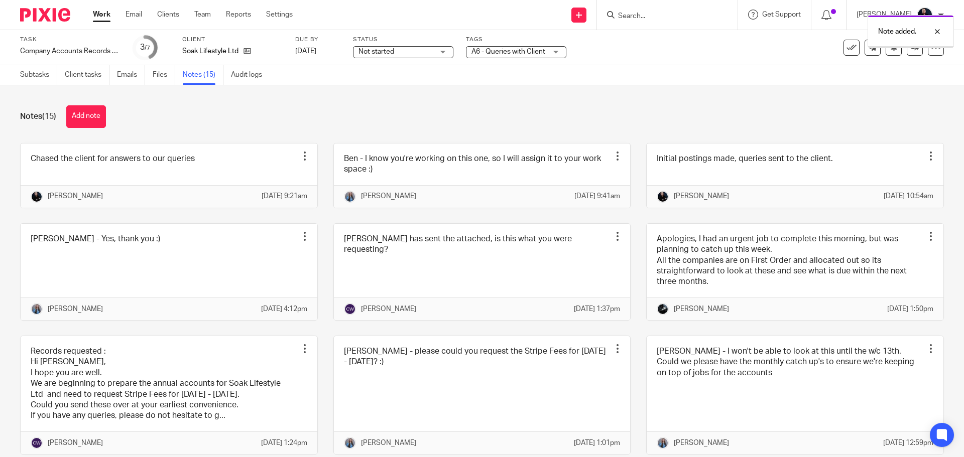 The width and height of the screenshot is (964, 457). Describe the element at coordinates (87, 75) in the screenshot. I see `a: Client tasks` at that location.